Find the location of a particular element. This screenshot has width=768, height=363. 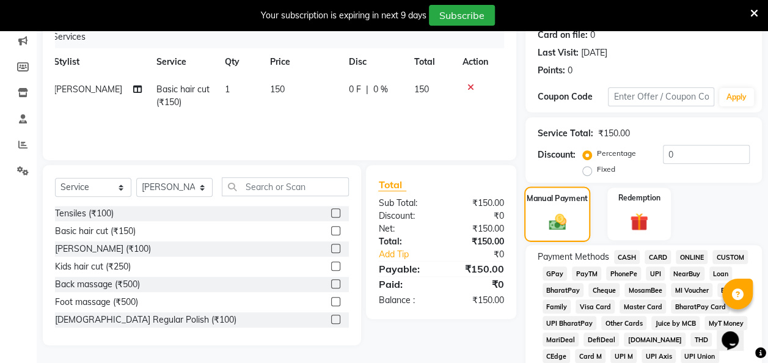

span: UPI M is located at coordinates (623, 356).